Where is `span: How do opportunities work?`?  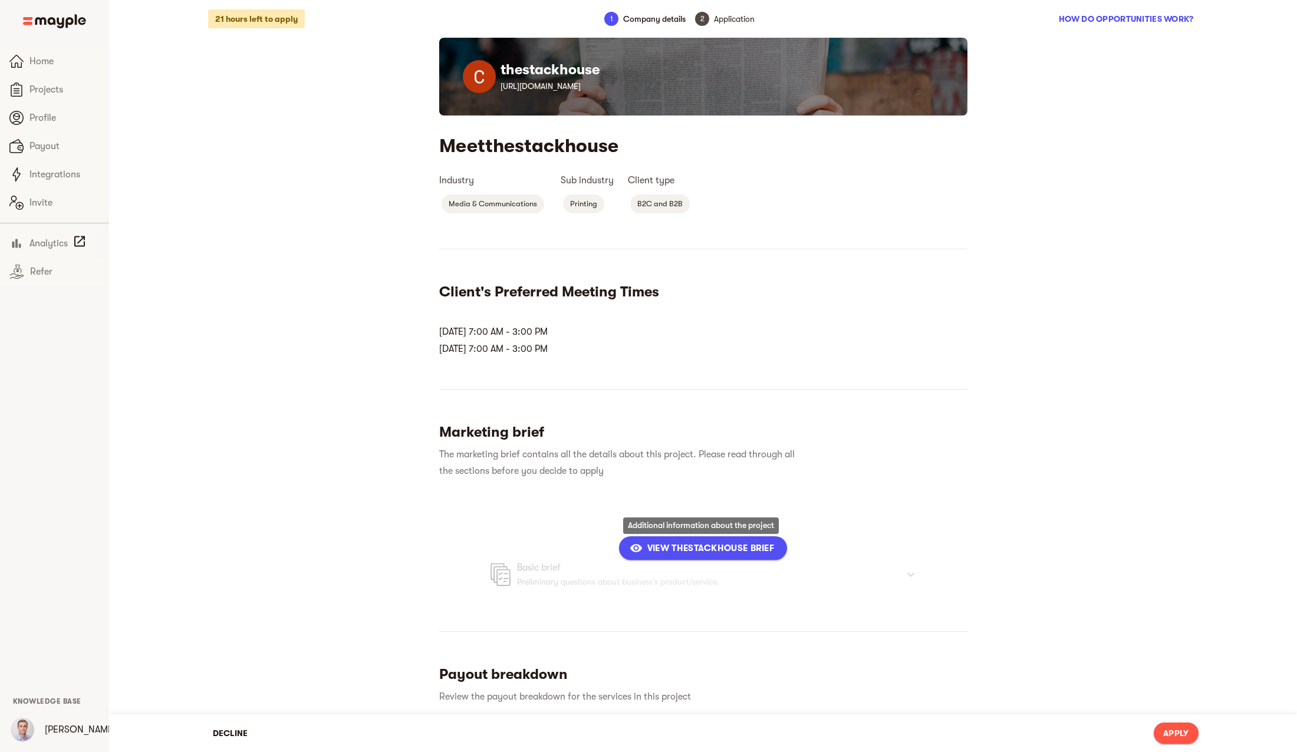
span: How do opportunities work? is located at coordinates (1126, 19).